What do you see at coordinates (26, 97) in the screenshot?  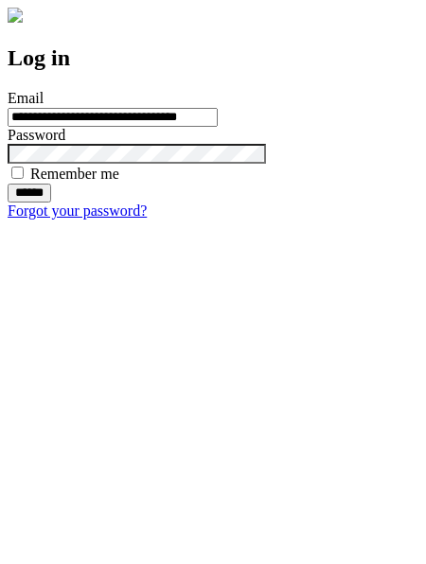 I see `label: Email` at bounding box center [26, 97].